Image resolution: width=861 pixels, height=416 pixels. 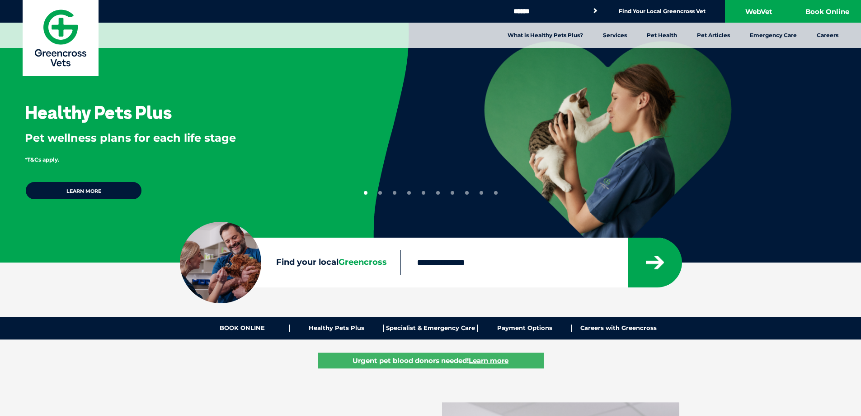 What do you see at coordinates (98, 112) in the screenshot?
I see `h3: Healthy Pets Plus` at bounding box center [98, 112].